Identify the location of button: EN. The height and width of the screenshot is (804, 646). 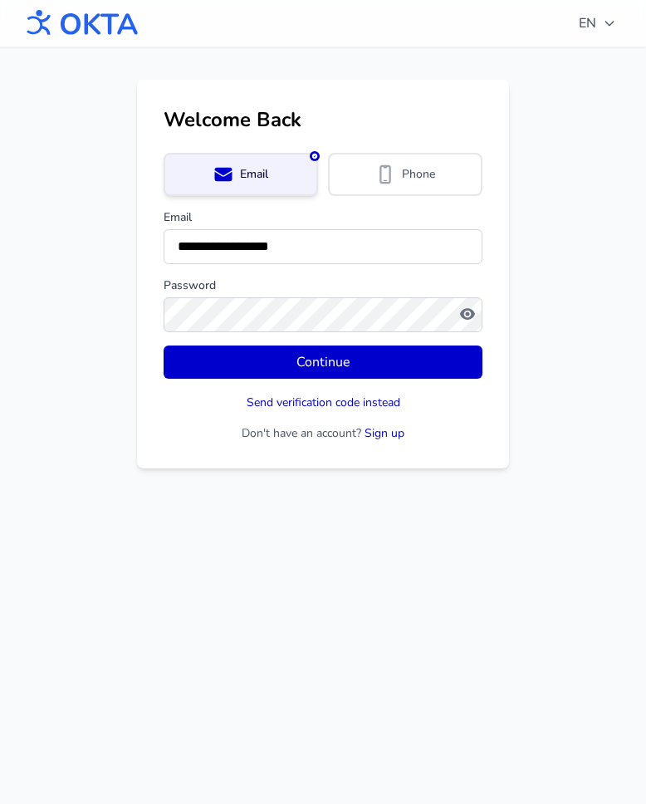
(597, 23).